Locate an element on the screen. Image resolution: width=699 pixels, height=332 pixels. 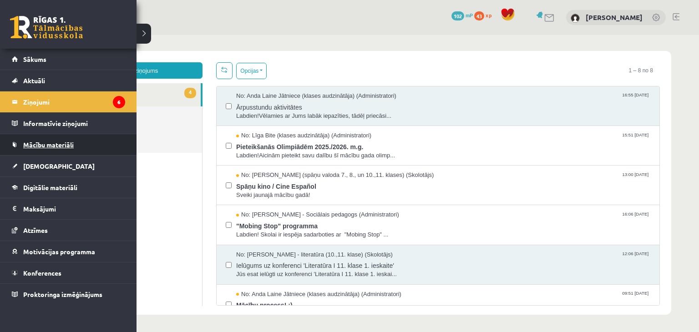
a: Informatīvie ziņojumi is located at coordinates (68, 123).